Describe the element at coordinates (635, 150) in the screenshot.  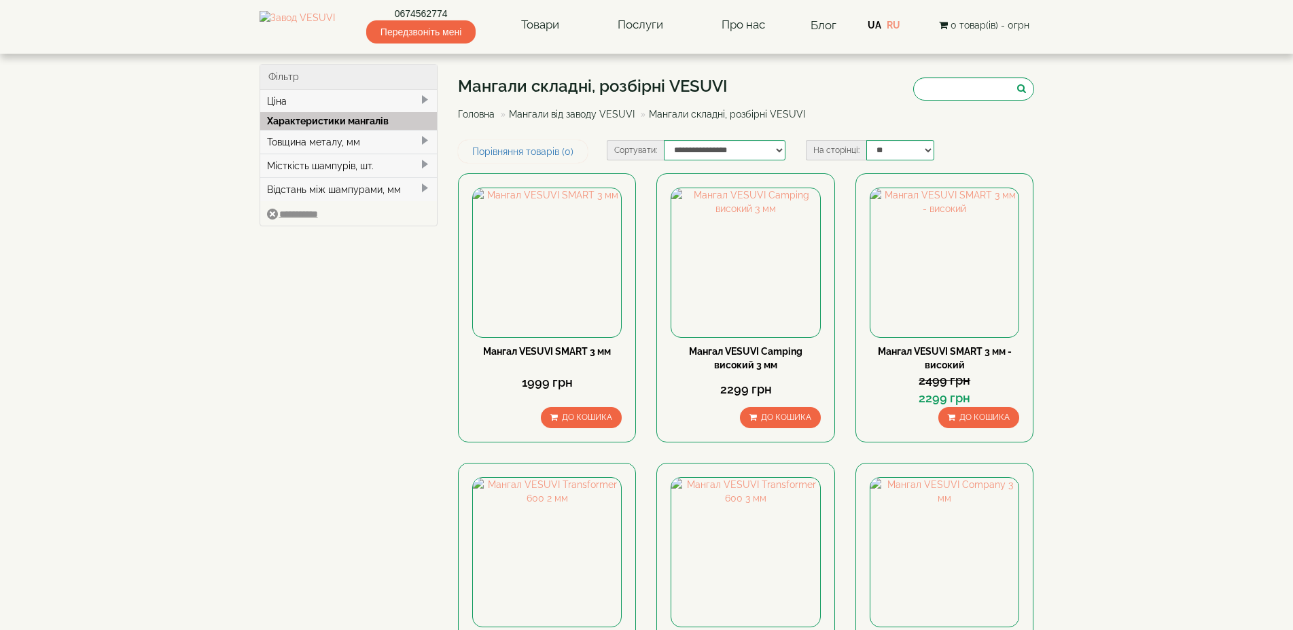
I see `label: Сортувати:` at that location.